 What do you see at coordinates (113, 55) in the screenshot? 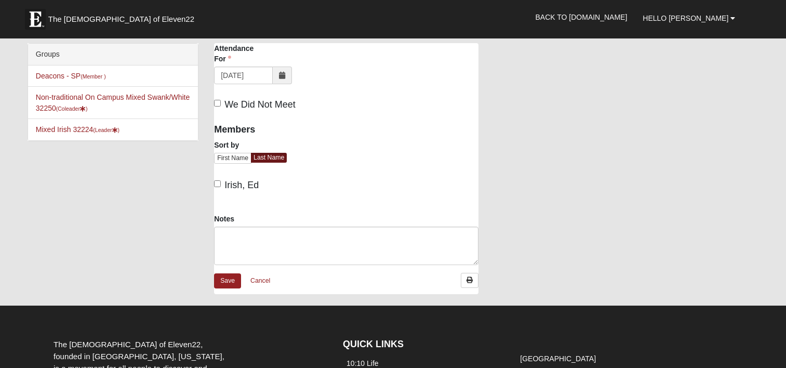
I see `div: Groups` at bounding box center [113, 55].